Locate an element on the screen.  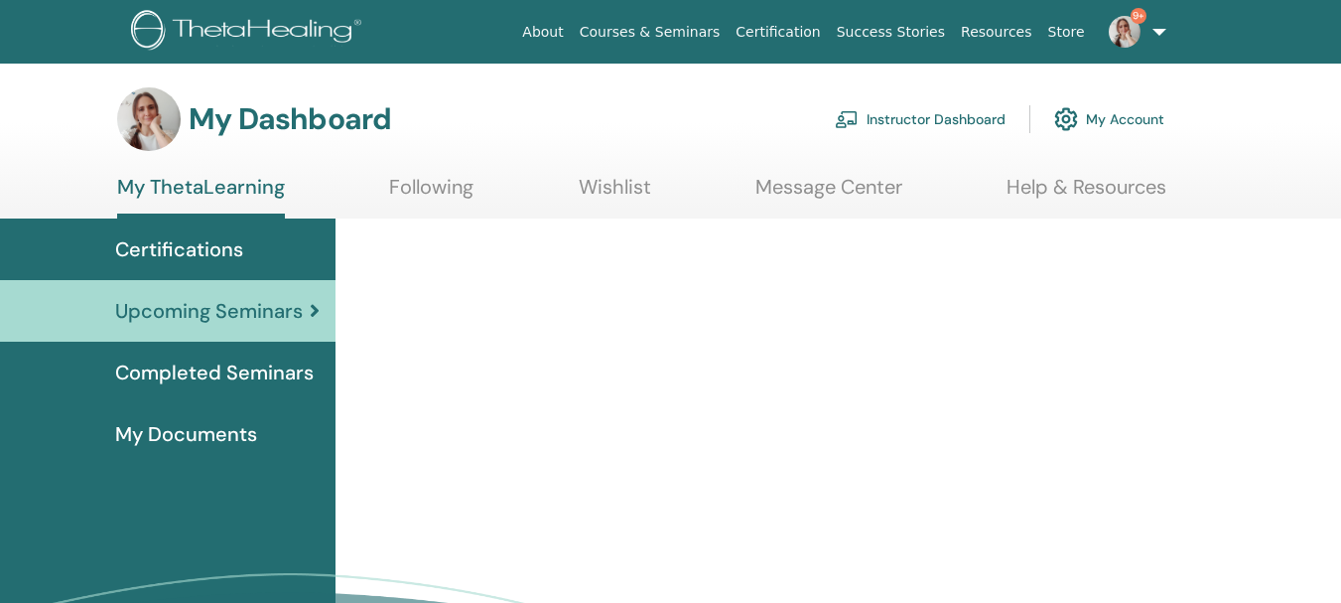
a: Following is located at coordinates (431, 194).